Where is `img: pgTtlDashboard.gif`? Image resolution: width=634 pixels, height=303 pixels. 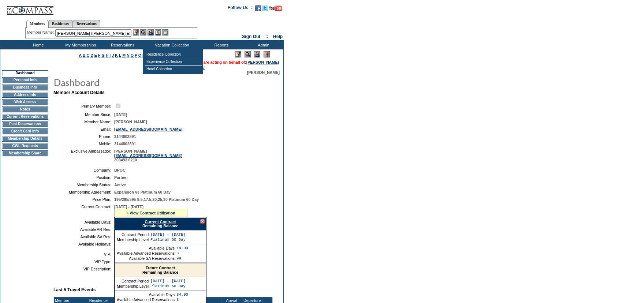
img: pgTtlDashboard.gif is located at coordinates (126, 82).